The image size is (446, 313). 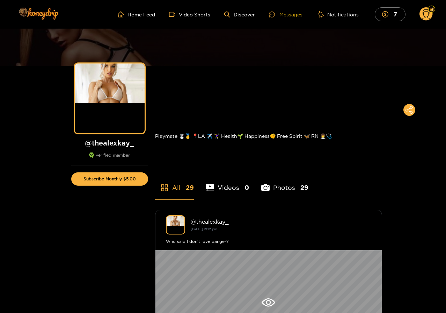 I want to click on li: Videos, so click(x=228, y=183).